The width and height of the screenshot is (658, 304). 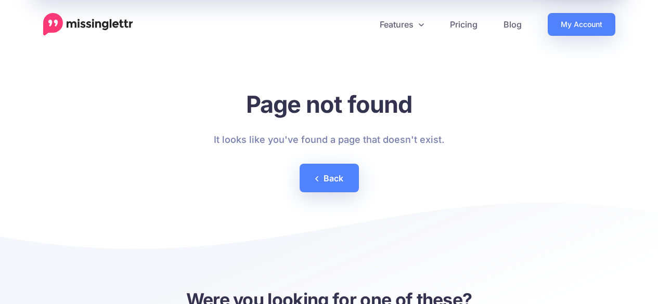 I want to click on h1: Page not found, so click(x=329, y=104).